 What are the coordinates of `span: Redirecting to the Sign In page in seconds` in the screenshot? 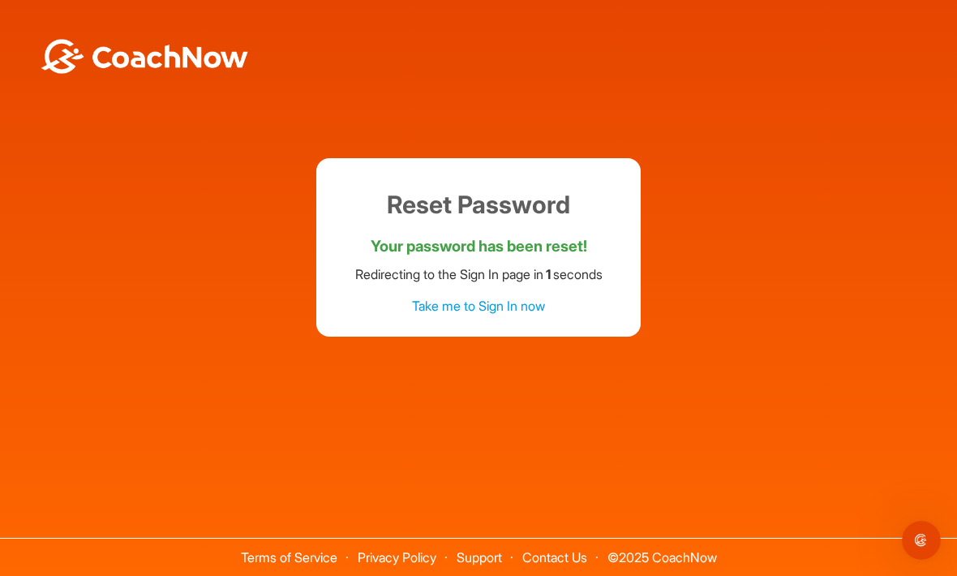 It's located at (479, 274).